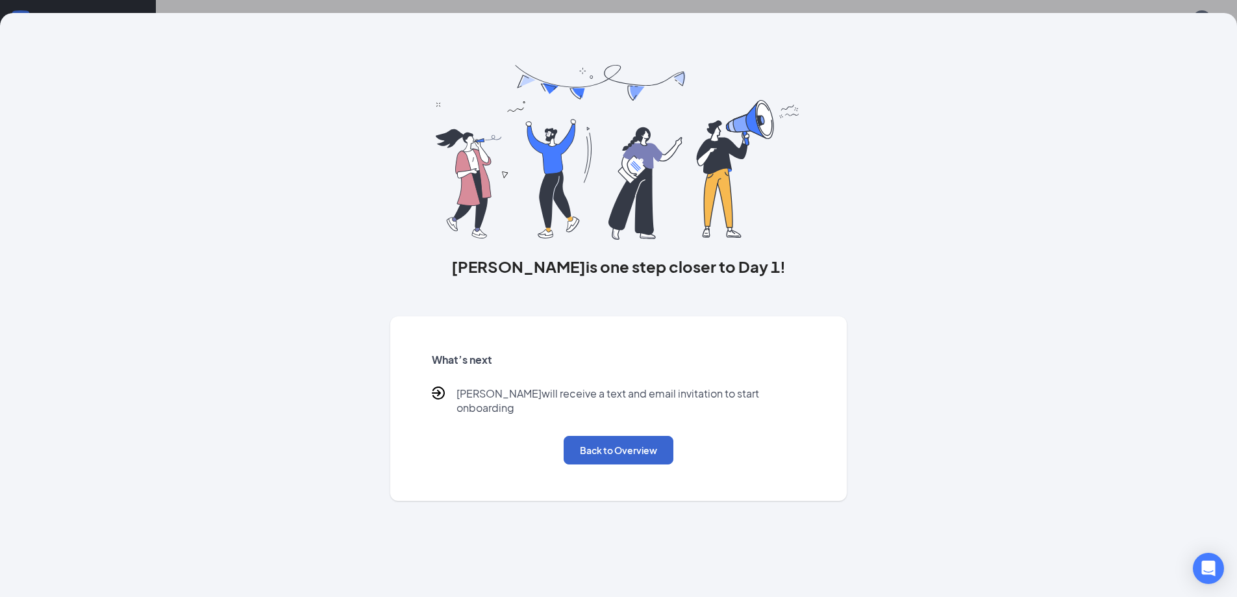  Describe the element at coordinates (619, 360) in the screenshot. I see `h5: What’s next` at that location.